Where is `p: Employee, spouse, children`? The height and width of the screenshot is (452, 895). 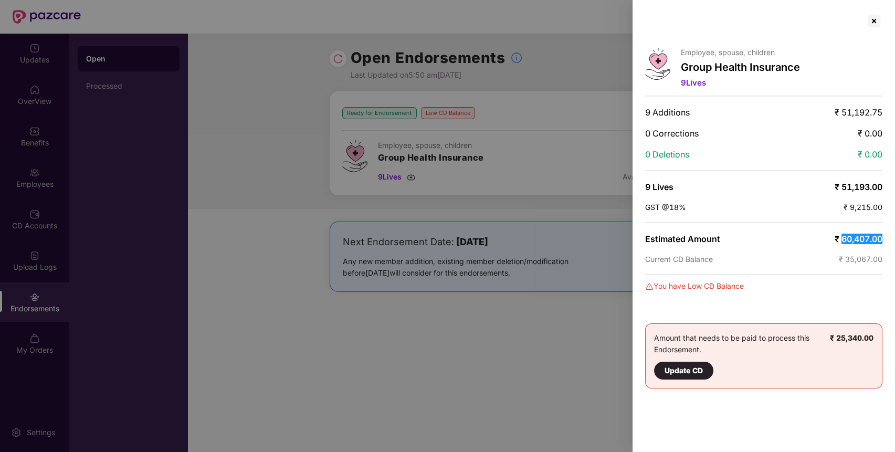
p: Employee, spouse, children is located at coordinates (740, 52).